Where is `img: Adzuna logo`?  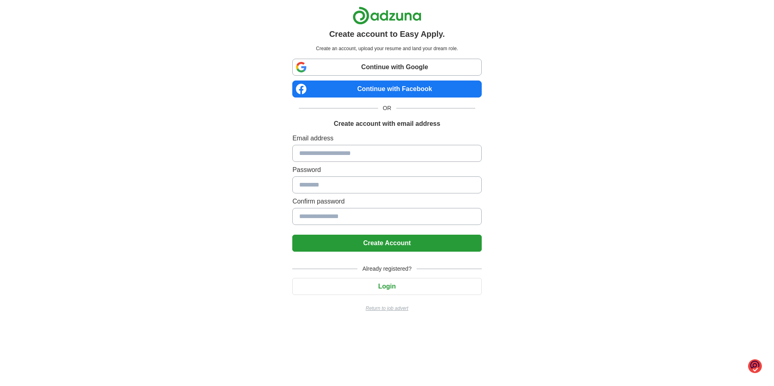 img: Adzuna logo is located at coordinates (387, 15).